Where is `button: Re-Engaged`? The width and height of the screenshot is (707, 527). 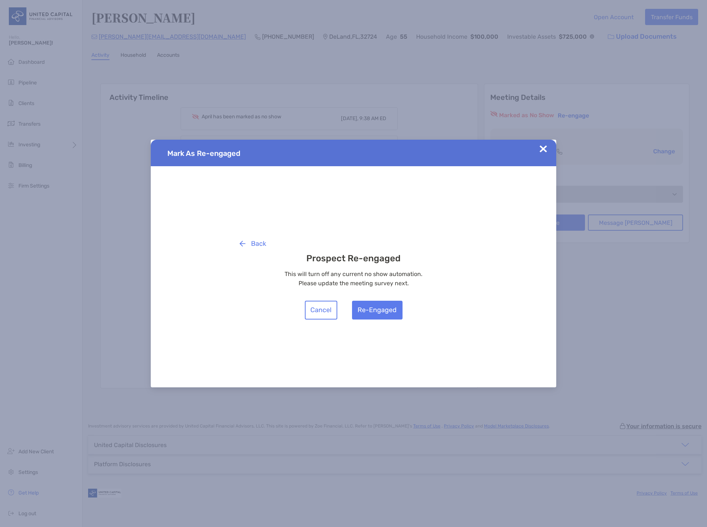
button: Re-Engaged is located at coordinates (377, 310).